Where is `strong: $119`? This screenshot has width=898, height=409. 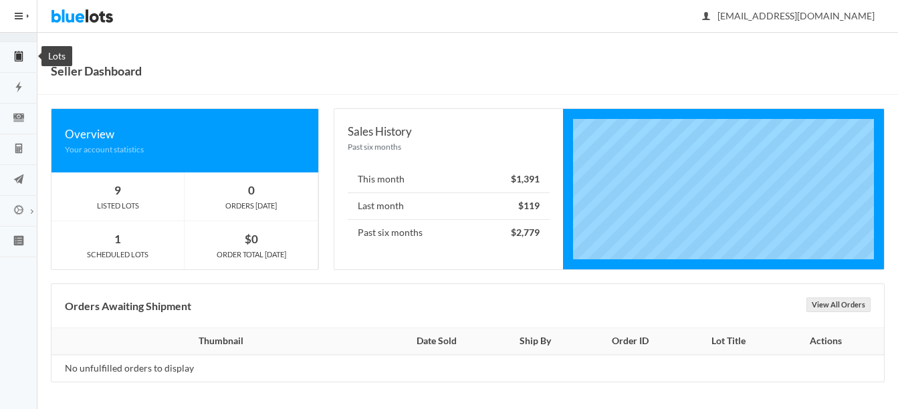 strong: $119 is located at coordinates (529, 205).